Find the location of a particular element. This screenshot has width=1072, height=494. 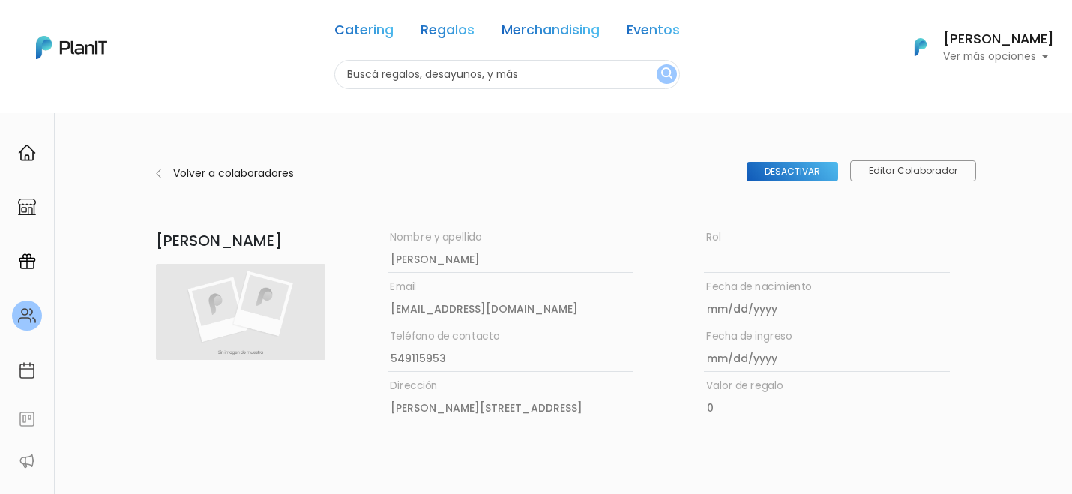

a: Editar colaborador is located at coordinates (913, 171).